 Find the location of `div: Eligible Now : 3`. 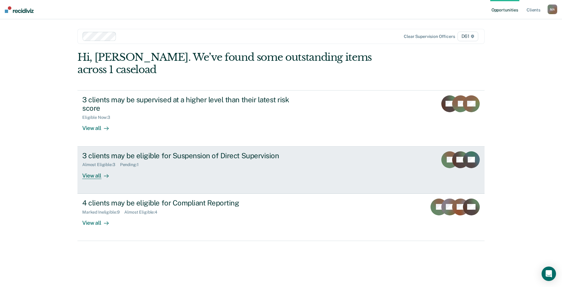

div: Eligible Now : 3 is located at coordinates (99, 117).